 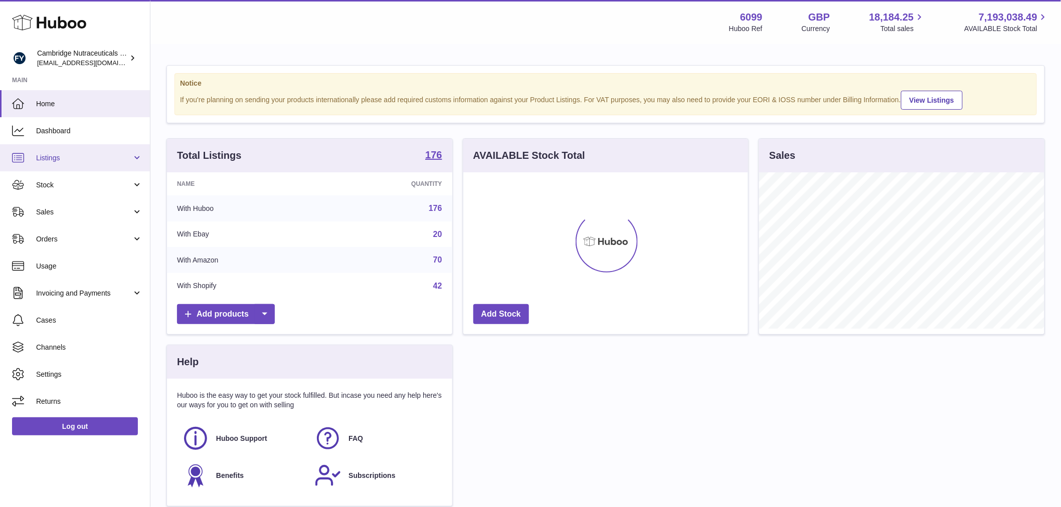 What do you see at coordinates (819, 17) in the screenshot?
I see `strong: GBP` at bounding box center [819, 17].